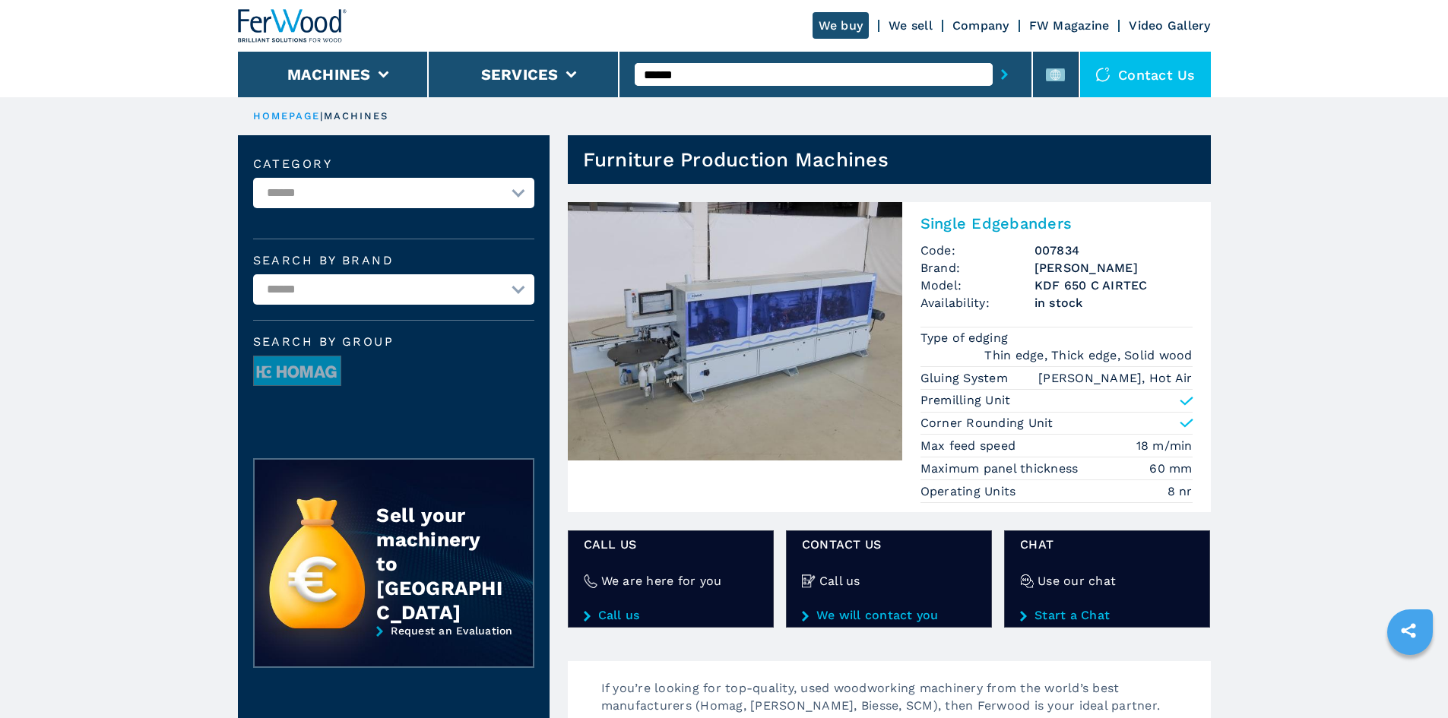  I want to click on p: Premilling Unit, so click(966, 401).